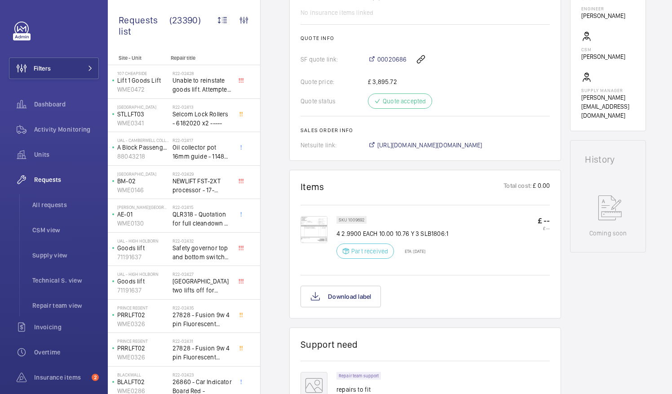 The height and width of the screenshot is (394, 672). Describe the element at coordinates (361, 389) in the screenshot. I see `p: repairs to fit` at that location.